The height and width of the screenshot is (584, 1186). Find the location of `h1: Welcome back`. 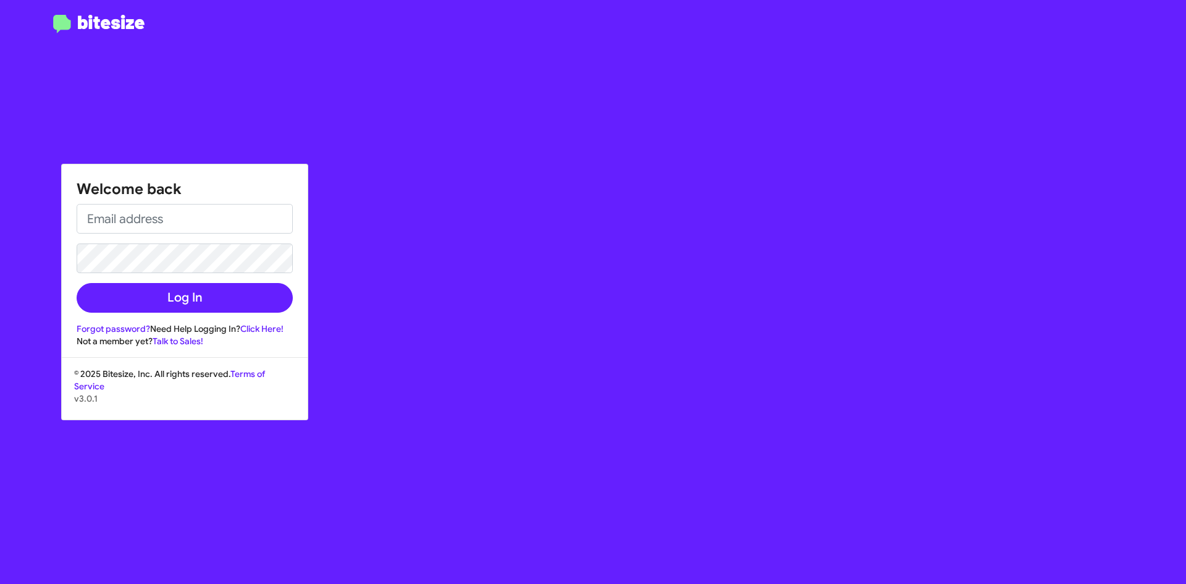

h1: Welcome back is located at coordinates (185, 189).